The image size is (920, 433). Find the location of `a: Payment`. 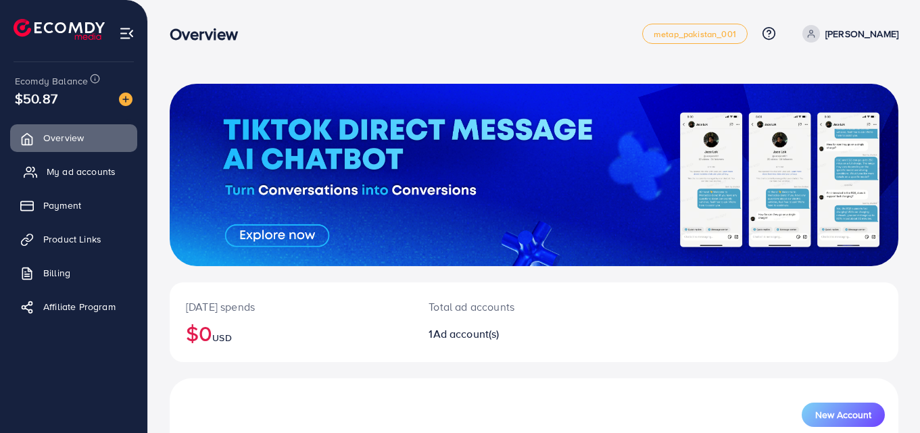

a: Payment is located at coordinates (74, 206).